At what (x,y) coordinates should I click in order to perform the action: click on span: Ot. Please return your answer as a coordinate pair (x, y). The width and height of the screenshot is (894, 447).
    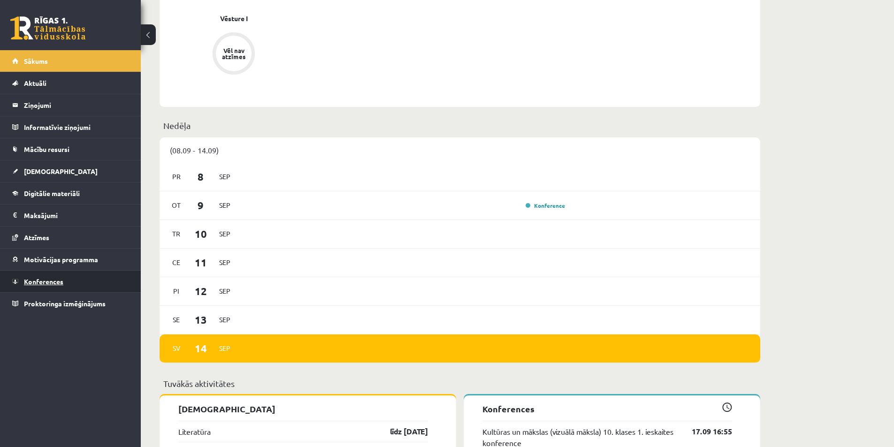
    Looking at the image, I should click on (177, 205).